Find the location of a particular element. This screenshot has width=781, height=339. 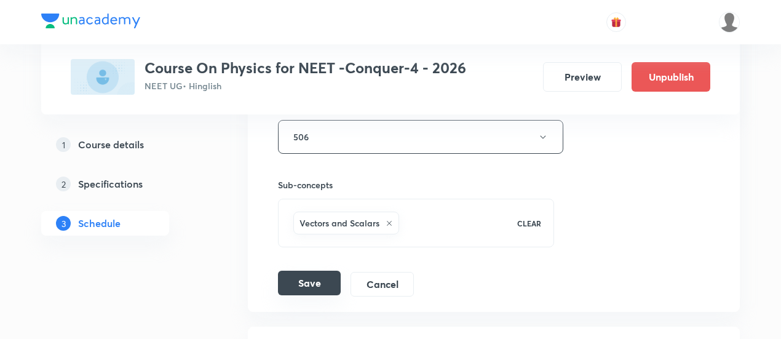

p: NEET UG • Hinglish is located at coordinates (305, 85).